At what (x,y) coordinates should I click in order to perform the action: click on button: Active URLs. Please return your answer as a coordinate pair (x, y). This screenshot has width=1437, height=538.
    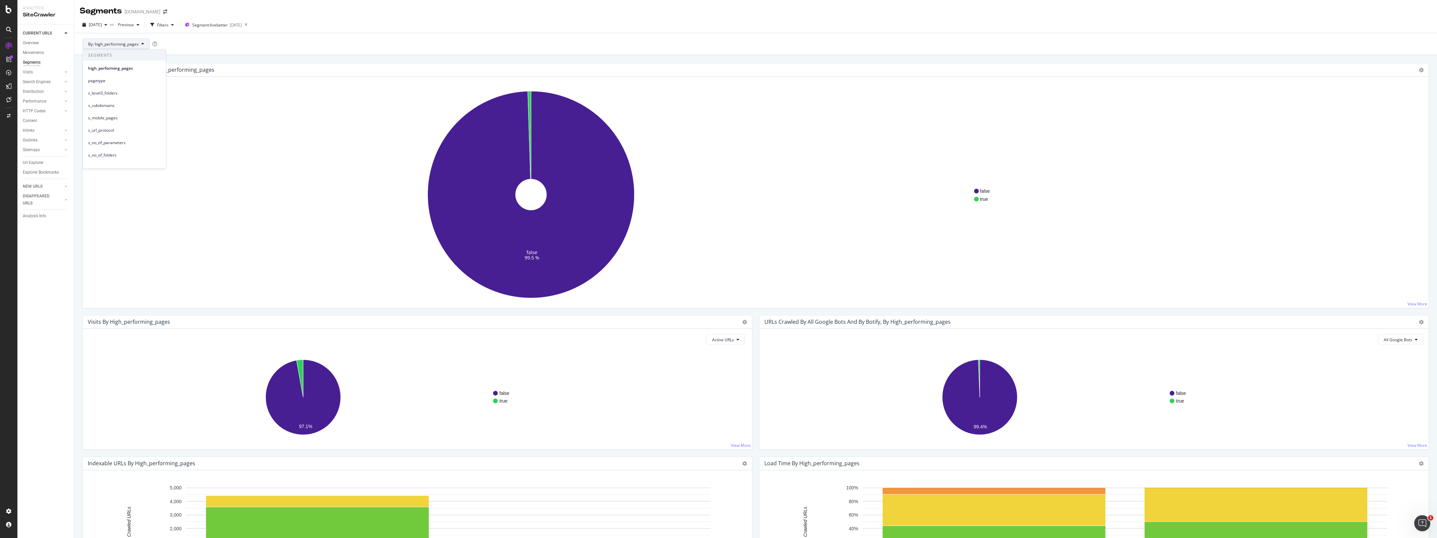
    Looking at the image, I should click on (726, 339).